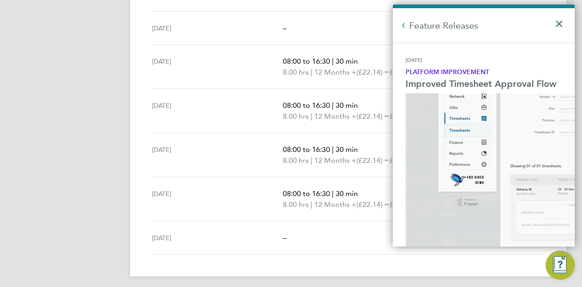 The height and width of the screenshot is (287, 582). I want to click on div: Engage Resource Centre, so click(484, 125).